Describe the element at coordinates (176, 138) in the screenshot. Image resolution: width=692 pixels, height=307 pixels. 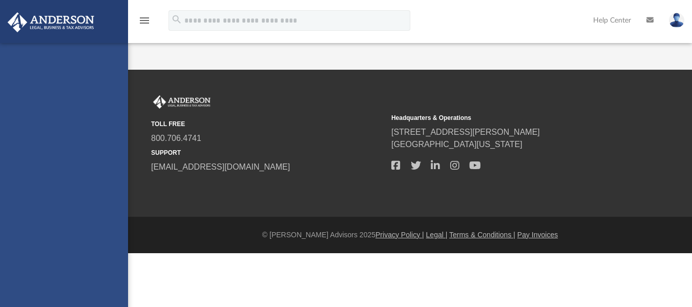
I see `a: 800.706.4741` at that location.